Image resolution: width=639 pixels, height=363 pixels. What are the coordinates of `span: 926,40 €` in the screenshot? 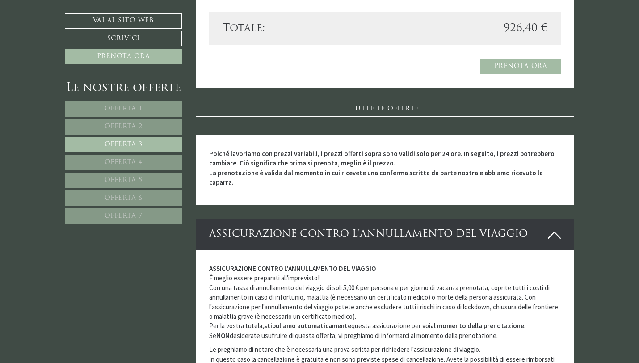 It's located at (525, 29).